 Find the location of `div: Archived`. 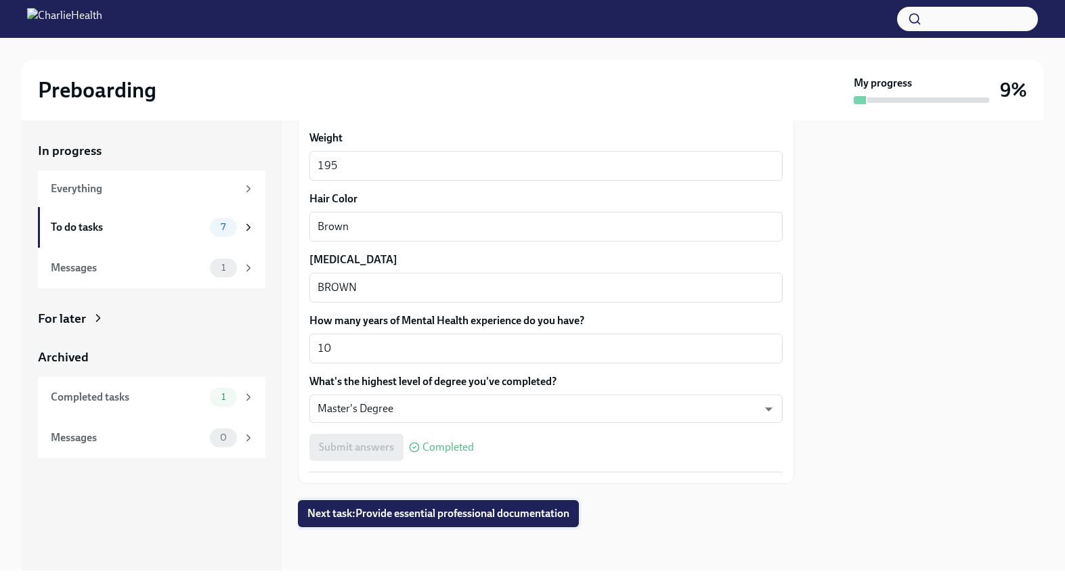

div: Archived is located at coordinates (152, 358).